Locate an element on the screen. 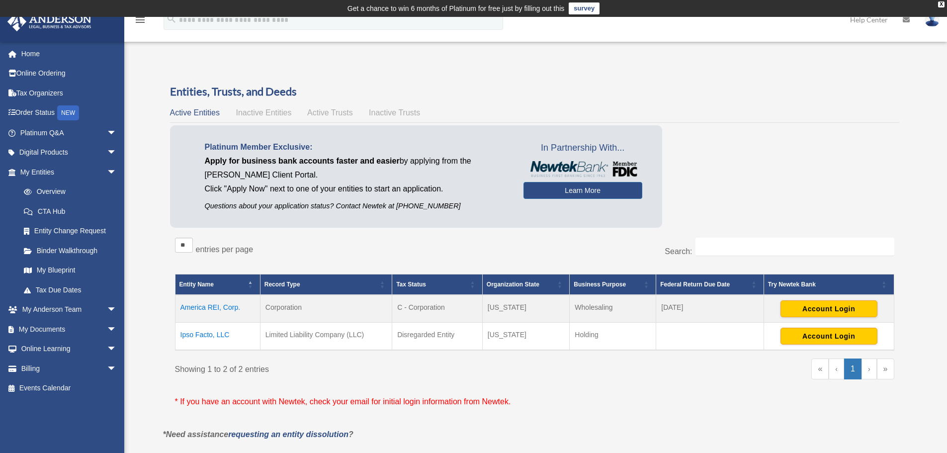 The image size is (947, 453). div: Get a chance to win 6 months of Platinum for free just by filling out this is located at coordinates (456, 8).